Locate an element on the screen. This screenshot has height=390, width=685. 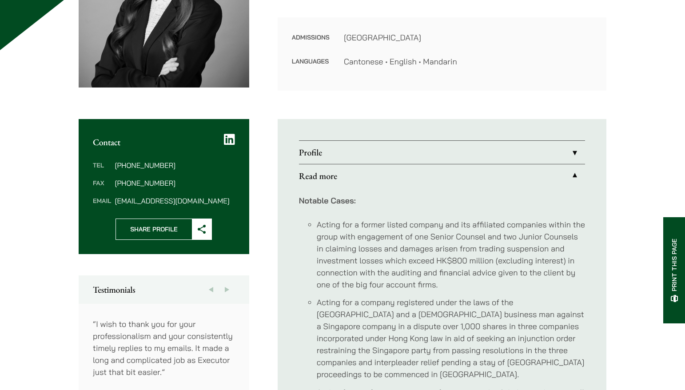
h2: Contact is located at coordinates (164, 142).